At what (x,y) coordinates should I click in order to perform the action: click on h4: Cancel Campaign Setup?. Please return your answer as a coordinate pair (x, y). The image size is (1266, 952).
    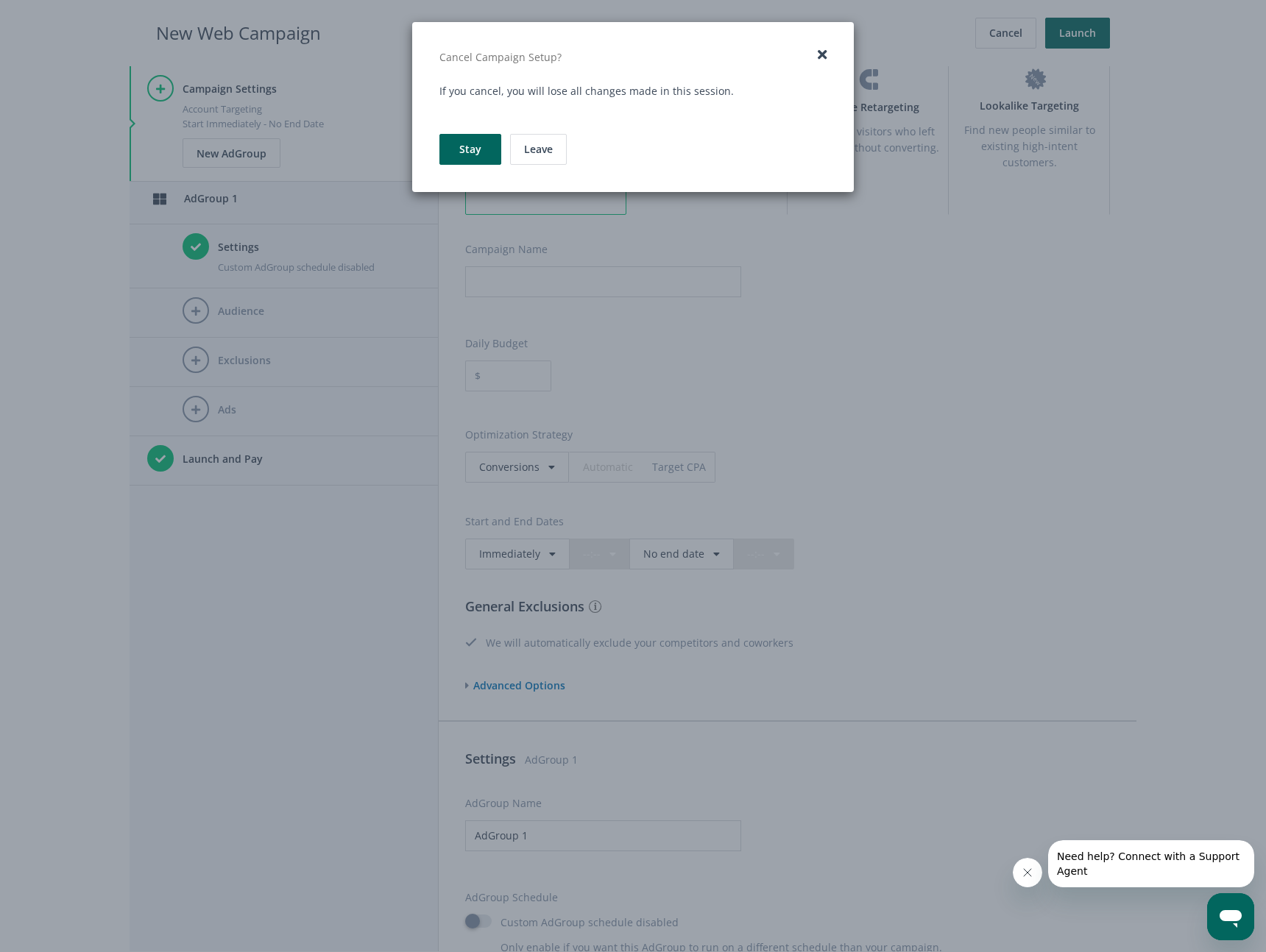
    Looking at the image, I should click on (633, 58).